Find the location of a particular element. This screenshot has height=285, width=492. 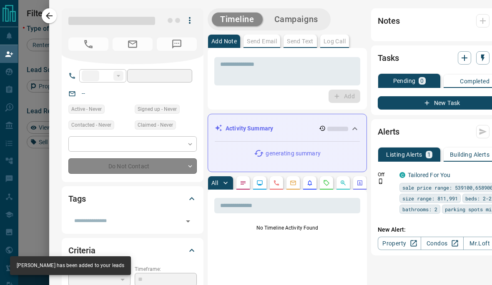

a: Condos is located at coordinates (442, 244).